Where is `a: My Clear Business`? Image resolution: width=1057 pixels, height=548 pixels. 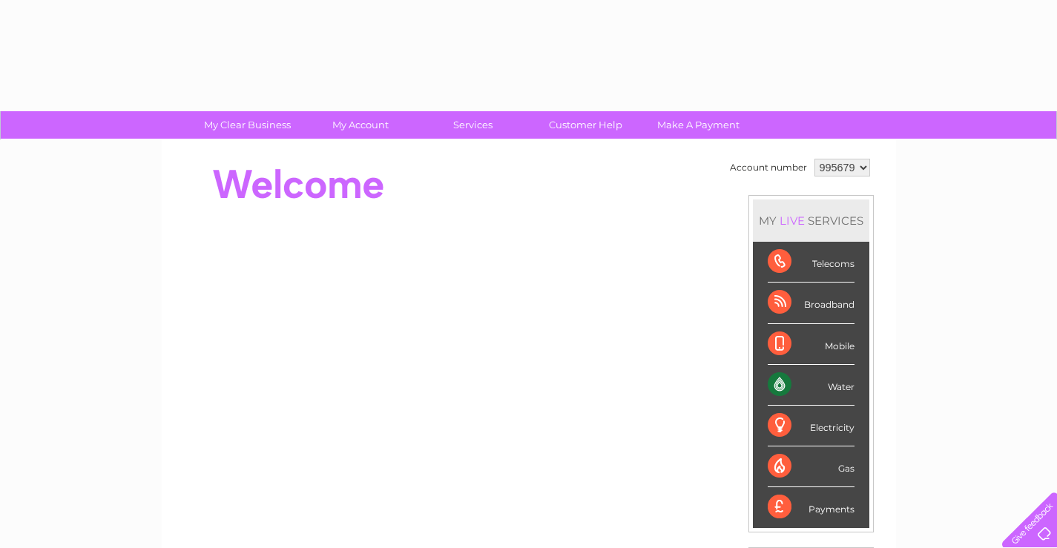
a: My Clear Business is located at coordinates (247, 125).